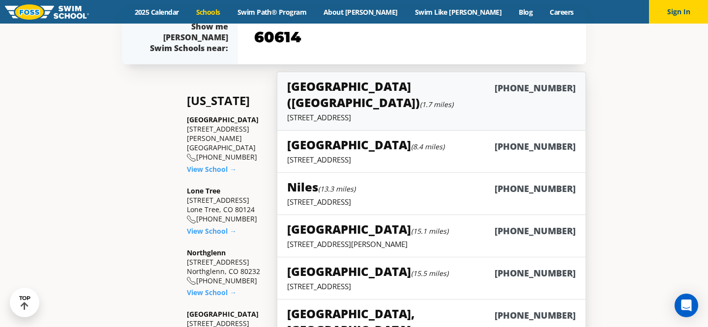  Describe the element at coordinates (428, 146) in the screenshot. I see `small: (8.4 miles)` at that location.